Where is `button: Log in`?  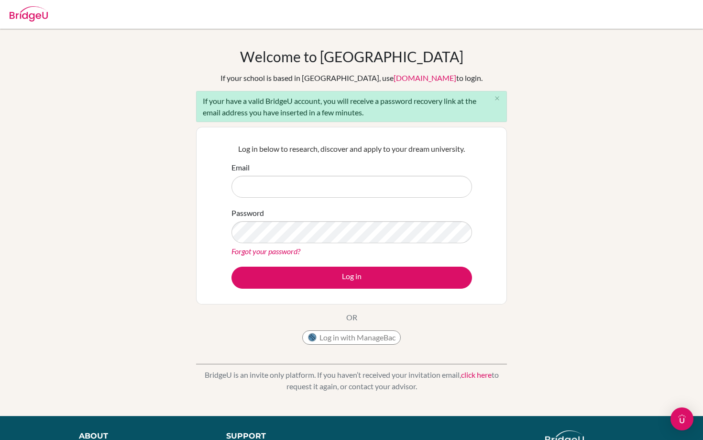 button: Log in is located at coordinates (352, 277).